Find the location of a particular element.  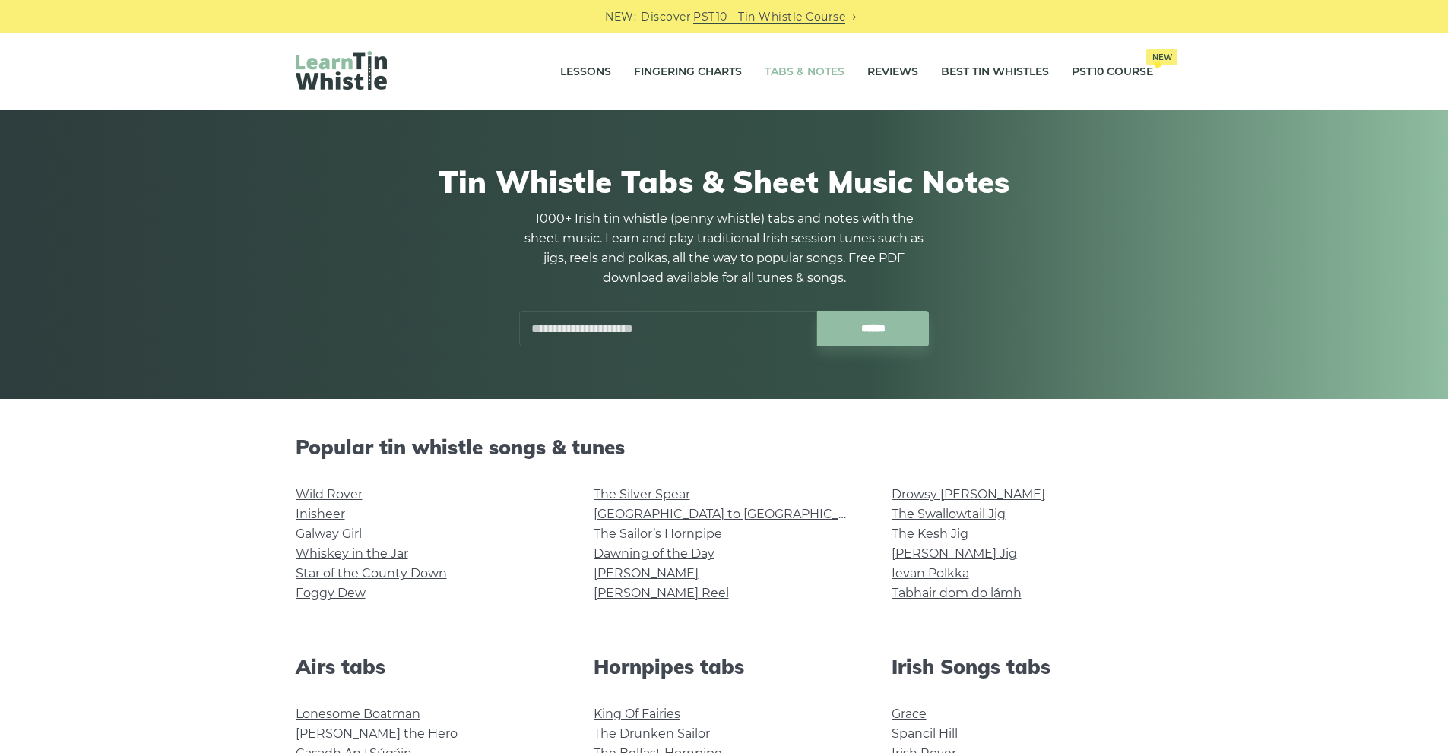

a: PST10 CourseNew is located at coordinates (1112, 72).